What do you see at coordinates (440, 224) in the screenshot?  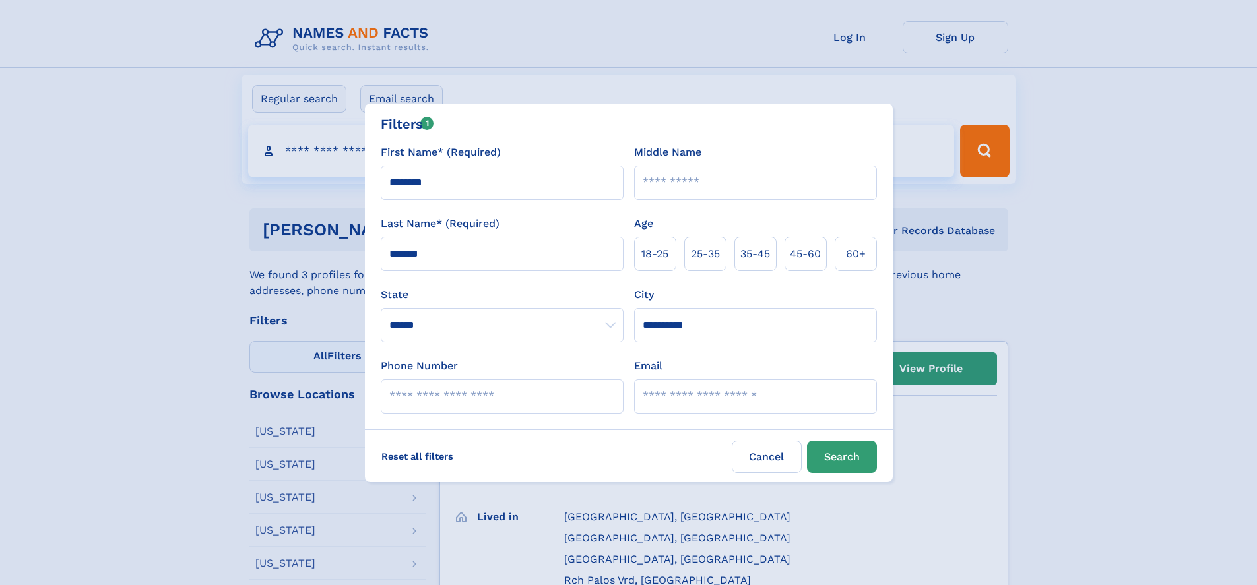 I see `label: Last Name* (Required)` at bounding box center [440, 224].